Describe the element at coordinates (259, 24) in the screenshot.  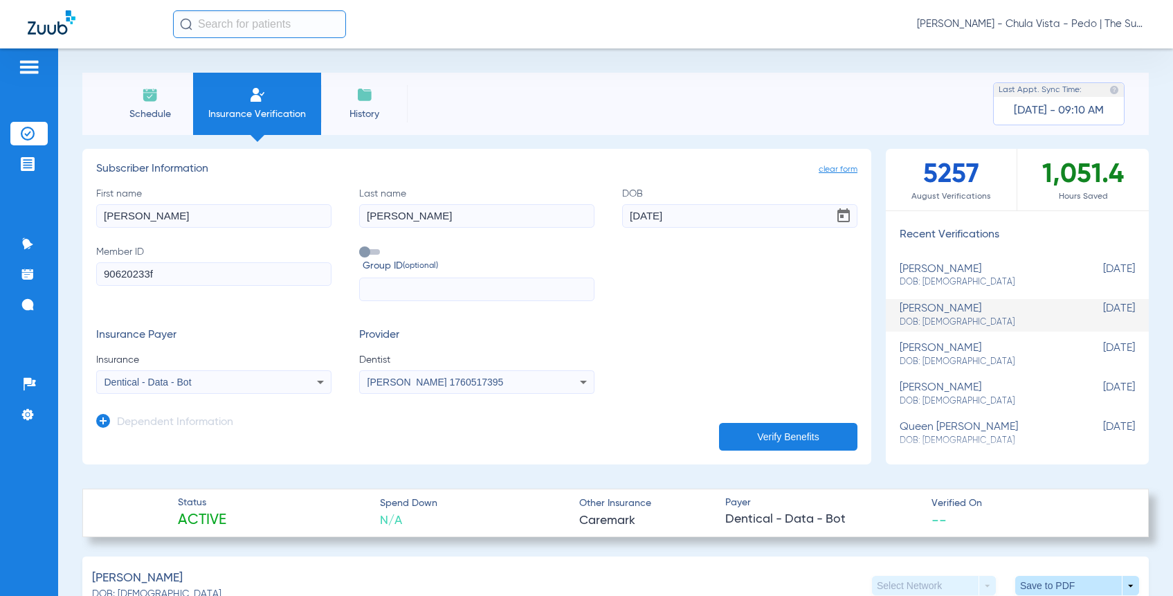
I see `input: Search for patients` at that location.